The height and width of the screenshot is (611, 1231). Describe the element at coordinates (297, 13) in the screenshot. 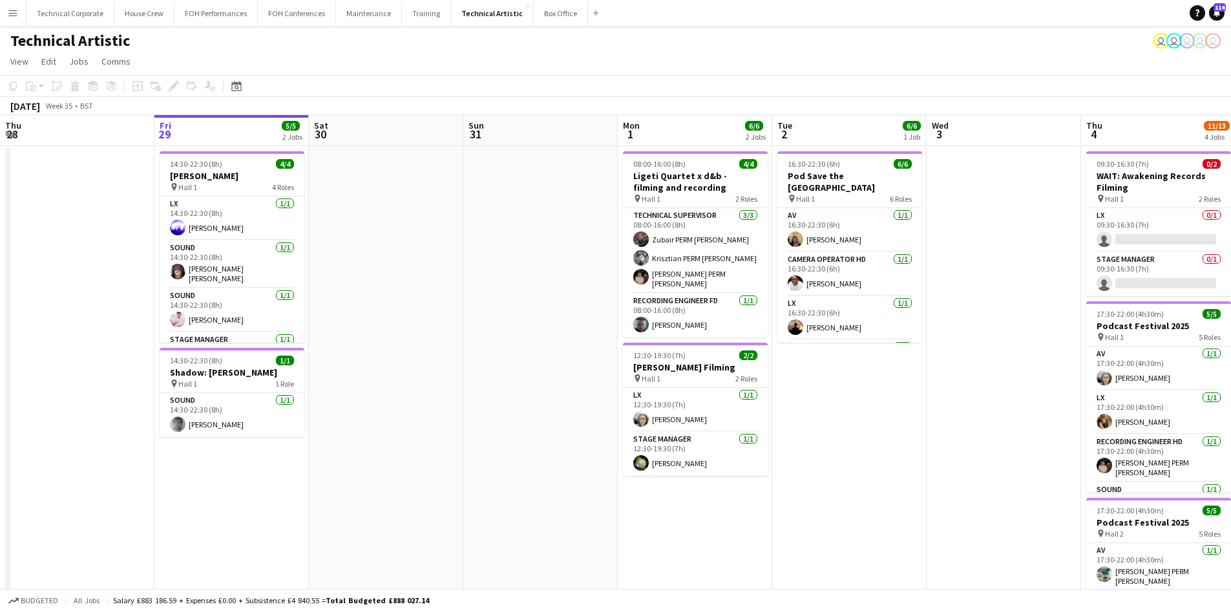

I see `button: FOH Conferences` at that location.